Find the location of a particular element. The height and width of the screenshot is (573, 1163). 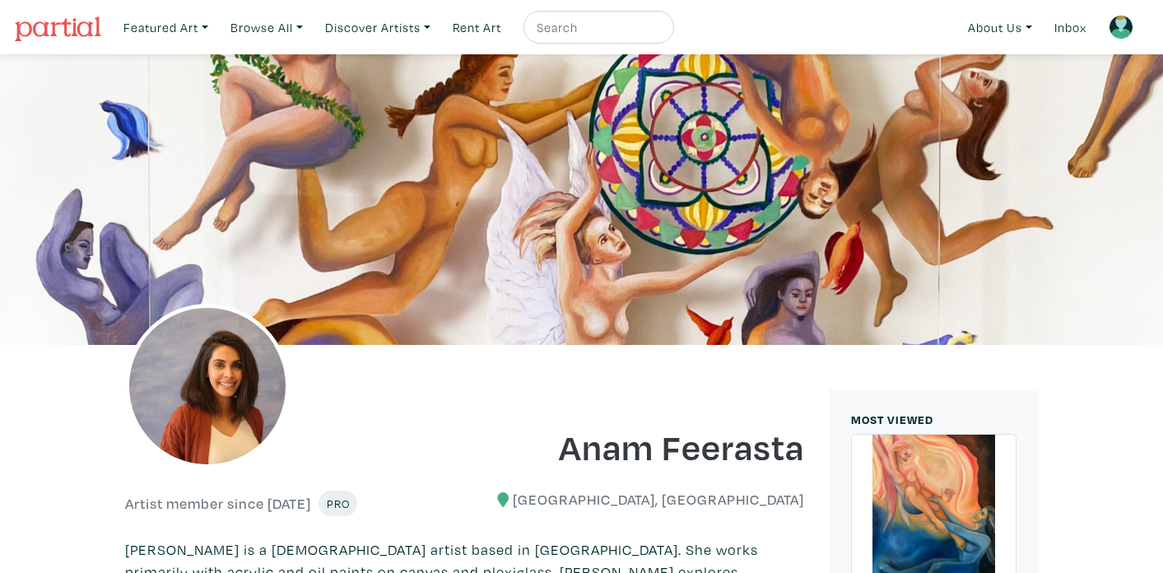

a: Discover Artists is located at coordinates (378, 27).